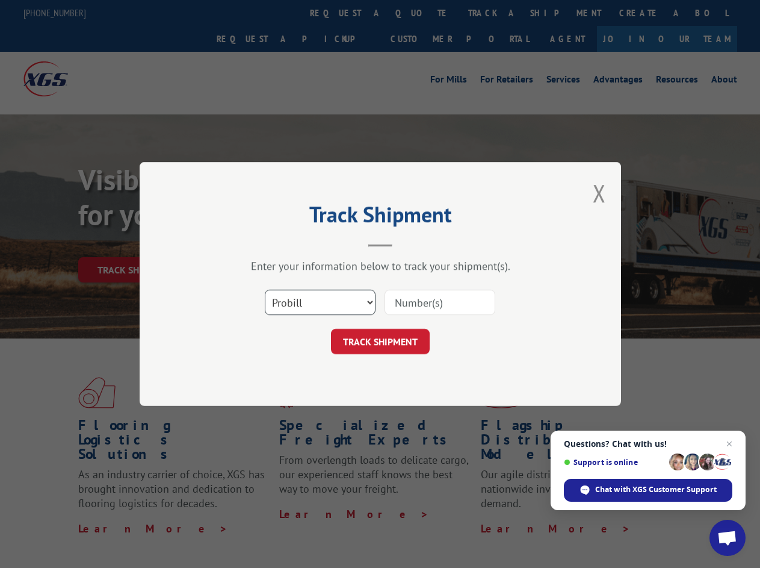 This screenshot has height=568, width=760. Describe the element at coordinates (614, 462) in the screenshot. I see `span: Support is online` at that location.